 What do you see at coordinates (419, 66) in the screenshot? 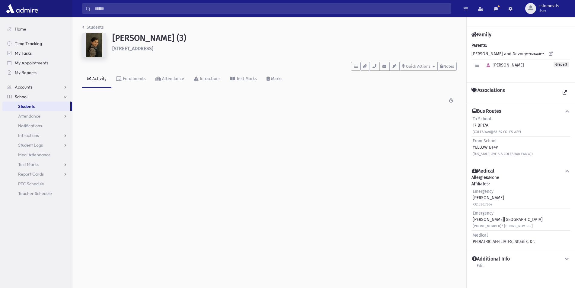
I see `button: Quick Actions` at bounding box center [419, 66].